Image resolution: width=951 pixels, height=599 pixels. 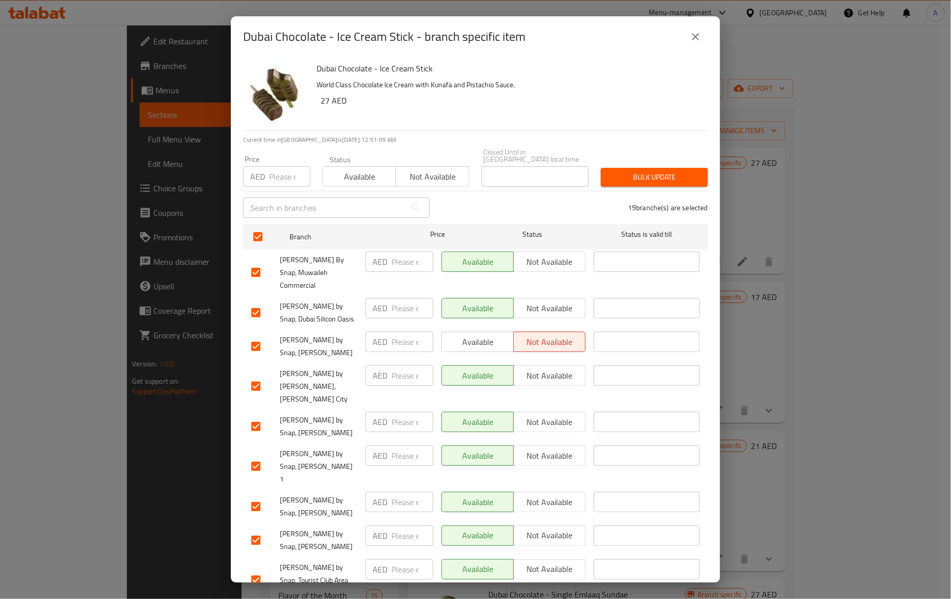 What do you see at coordinates (510, 100) in the screenshot?
I see `h6: 27 AED` at bounding box center [510, 100].